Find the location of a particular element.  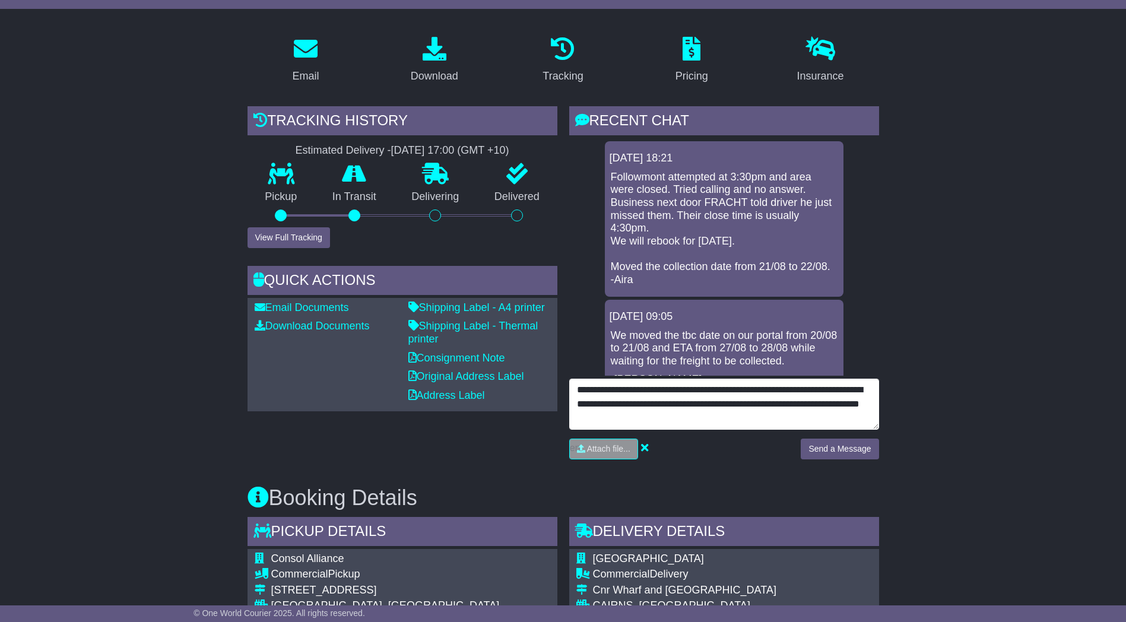

a: Shipping Label - A4 printer is located at coordinates (476, 307).